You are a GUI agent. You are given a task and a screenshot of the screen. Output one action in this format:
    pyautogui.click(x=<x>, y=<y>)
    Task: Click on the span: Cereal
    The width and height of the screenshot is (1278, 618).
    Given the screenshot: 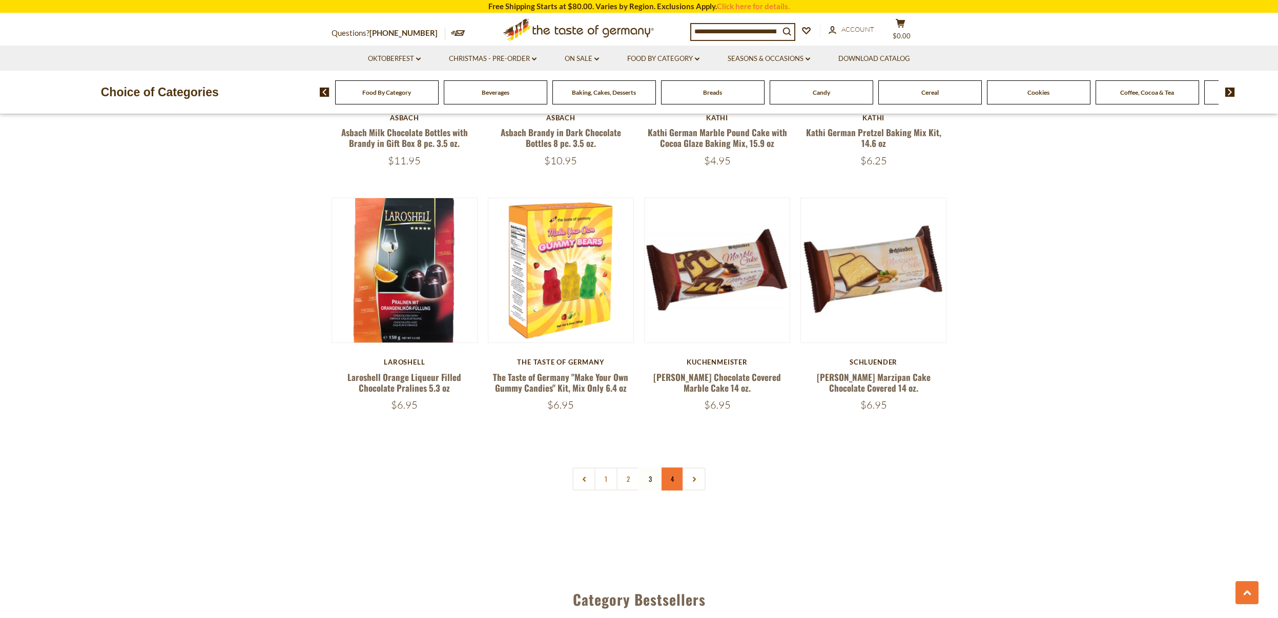 What is the action you would take?
    pyautogui.click(x=930, y=92)
    